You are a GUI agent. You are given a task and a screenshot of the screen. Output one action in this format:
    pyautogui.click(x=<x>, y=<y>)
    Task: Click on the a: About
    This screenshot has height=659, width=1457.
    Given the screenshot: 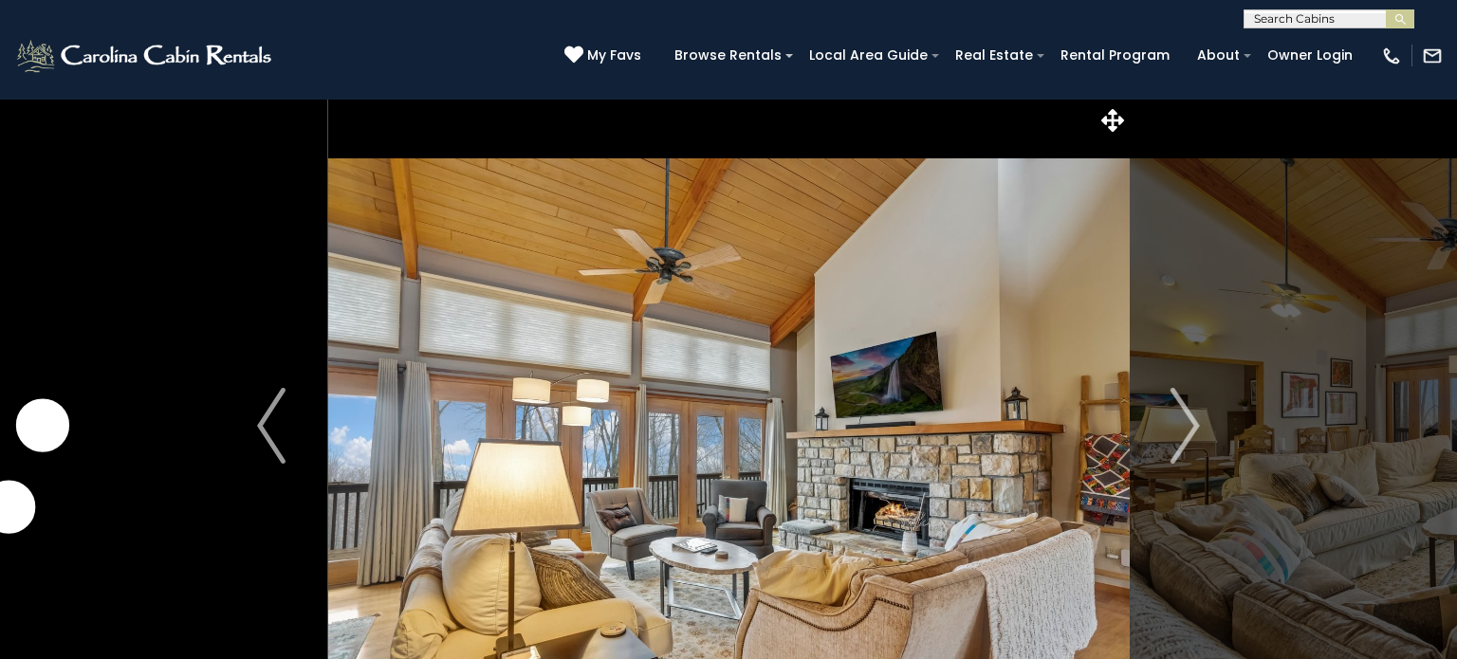 What is the action you would take?
    pyautogui.click(x=1218, y=55)
    